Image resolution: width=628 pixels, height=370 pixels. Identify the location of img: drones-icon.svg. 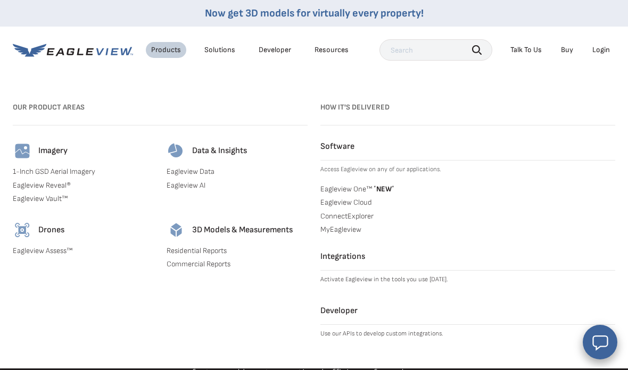
(22, 230).